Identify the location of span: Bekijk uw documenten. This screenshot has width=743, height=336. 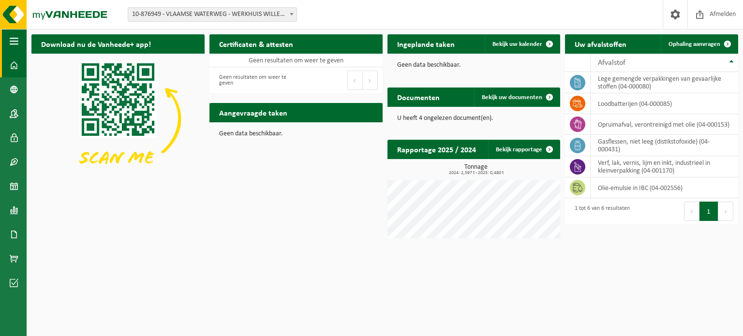
(512, 97).